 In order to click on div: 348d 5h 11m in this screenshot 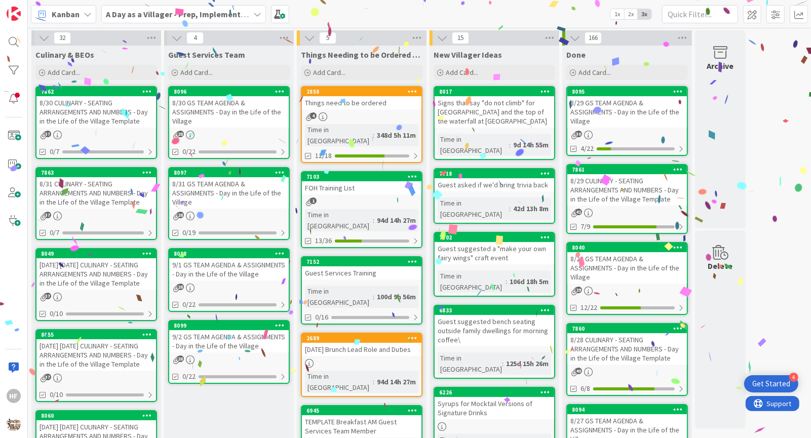, I will do `click(396, 135)`.